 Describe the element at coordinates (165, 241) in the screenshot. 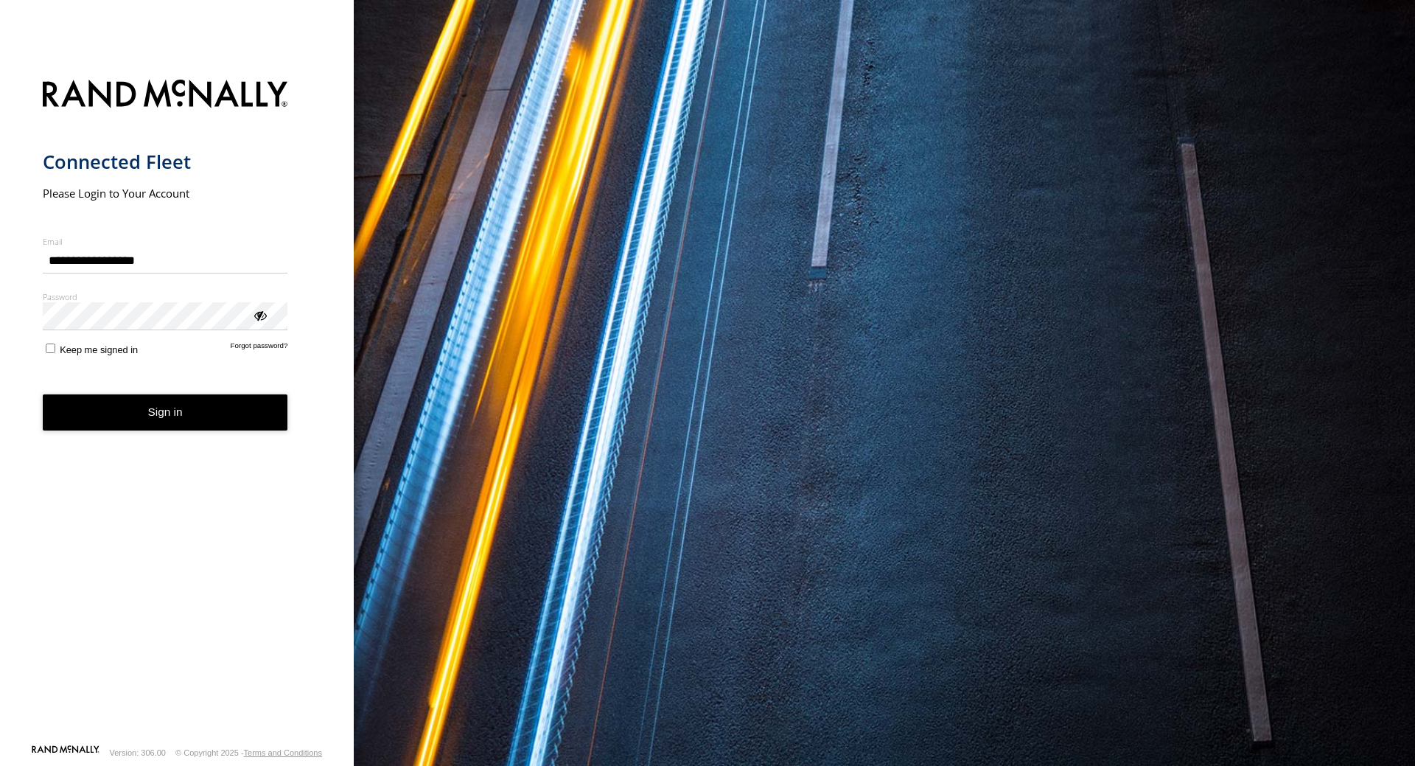

I see `label: Email` at that location.